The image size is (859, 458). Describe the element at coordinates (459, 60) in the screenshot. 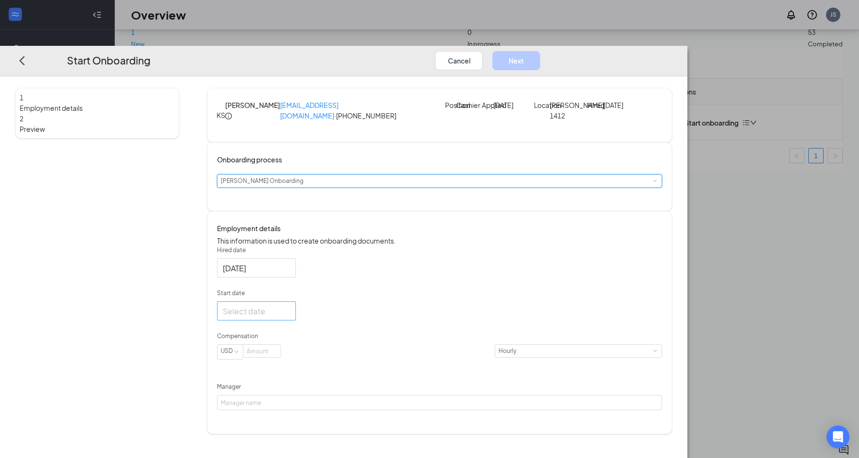

I see `button: Cancel` at that location.